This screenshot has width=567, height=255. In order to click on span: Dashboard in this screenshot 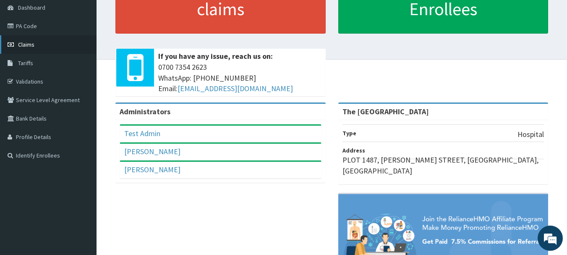, I will do `click(32, 8)`.